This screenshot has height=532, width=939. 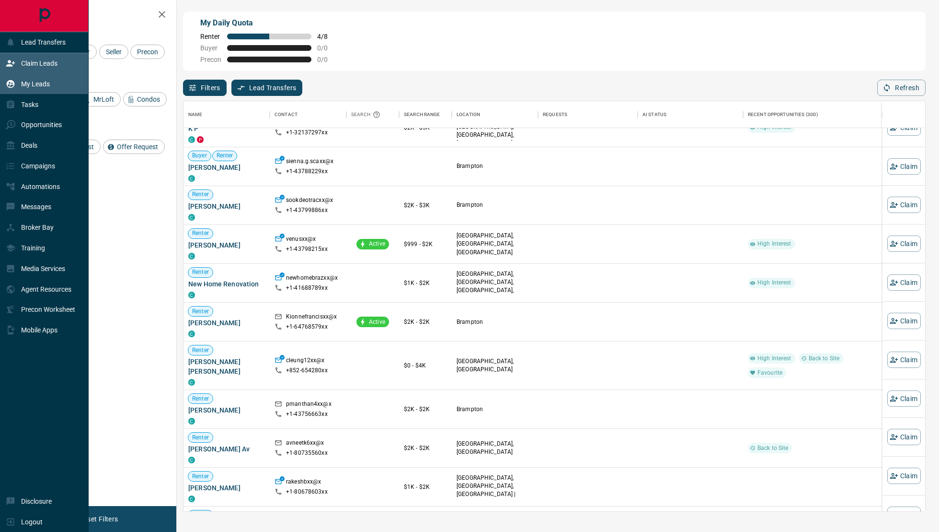 What do you see at coordinates (148, 52) in the screenshot?
I see `div: Precon` at bounding box center [148, 52].